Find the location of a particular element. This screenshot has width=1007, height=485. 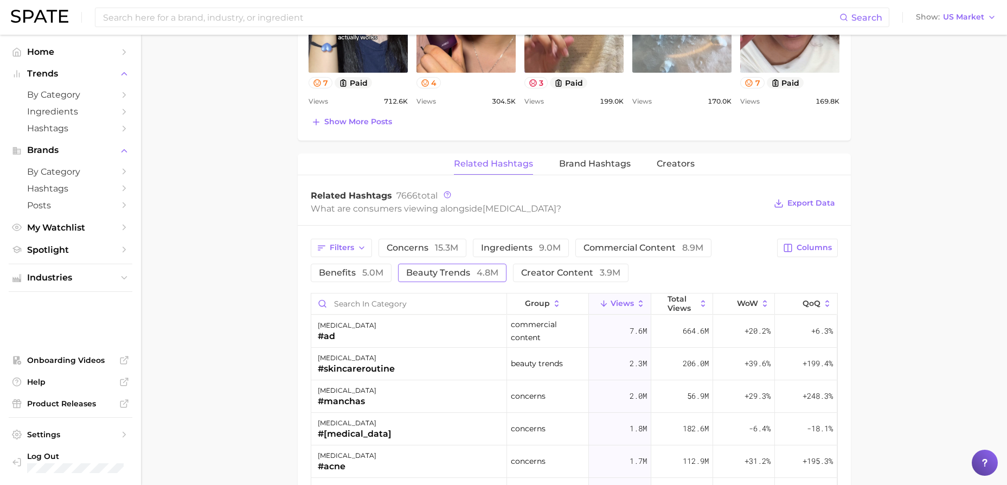

span: Help is located at coordinates (70, 382).